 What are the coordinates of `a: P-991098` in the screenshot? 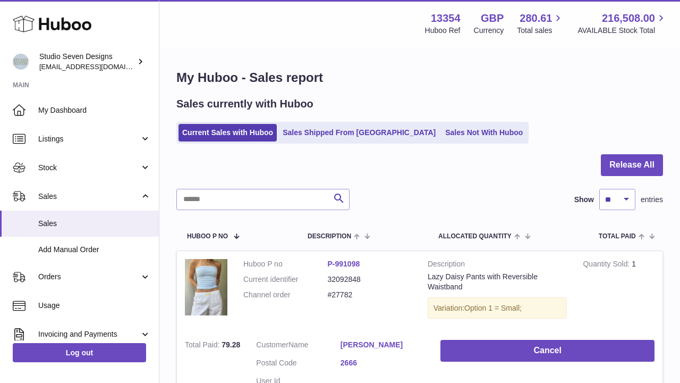 It's located at (344, 264).